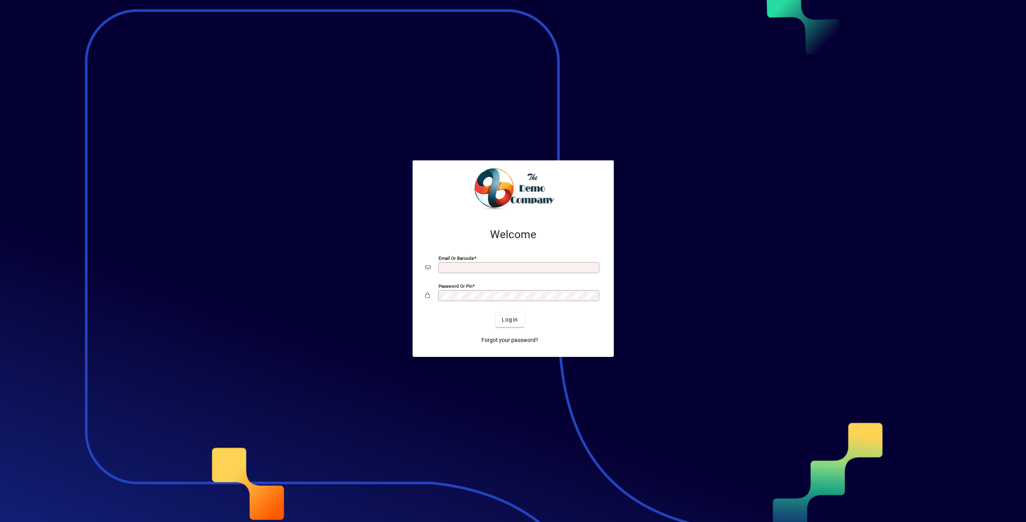  What do you see at coordinates (513, 235) in the screenshot?
I see `h2: Welcome` at bounding box center [513, 235].